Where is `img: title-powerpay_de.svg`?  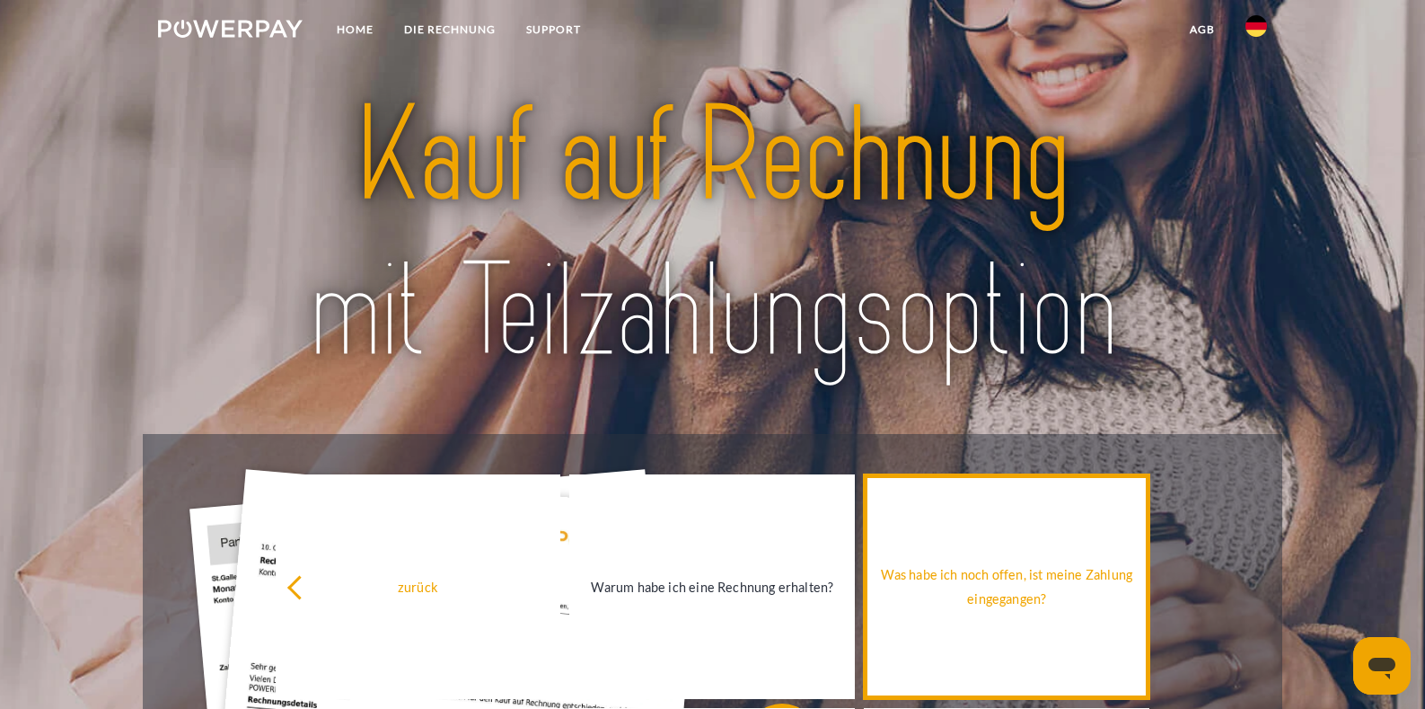
img: title-powerpay_de.svg is located at coordinates (713, 234).